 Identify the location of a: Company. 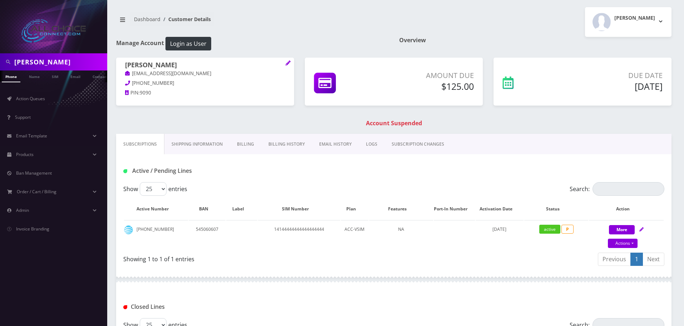
(101, 76).